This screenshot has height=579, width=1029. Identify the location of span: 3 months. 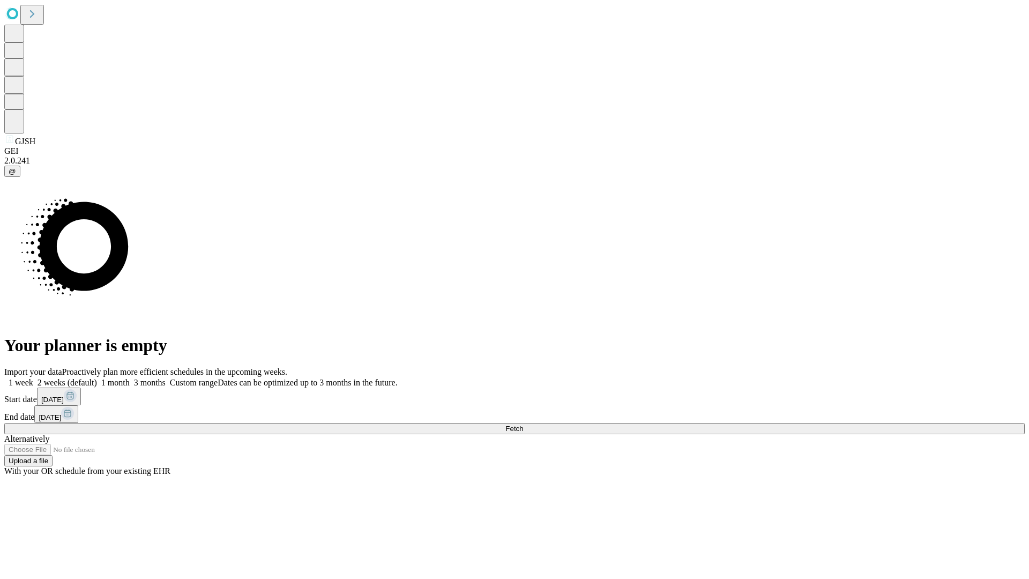
(149, 382).